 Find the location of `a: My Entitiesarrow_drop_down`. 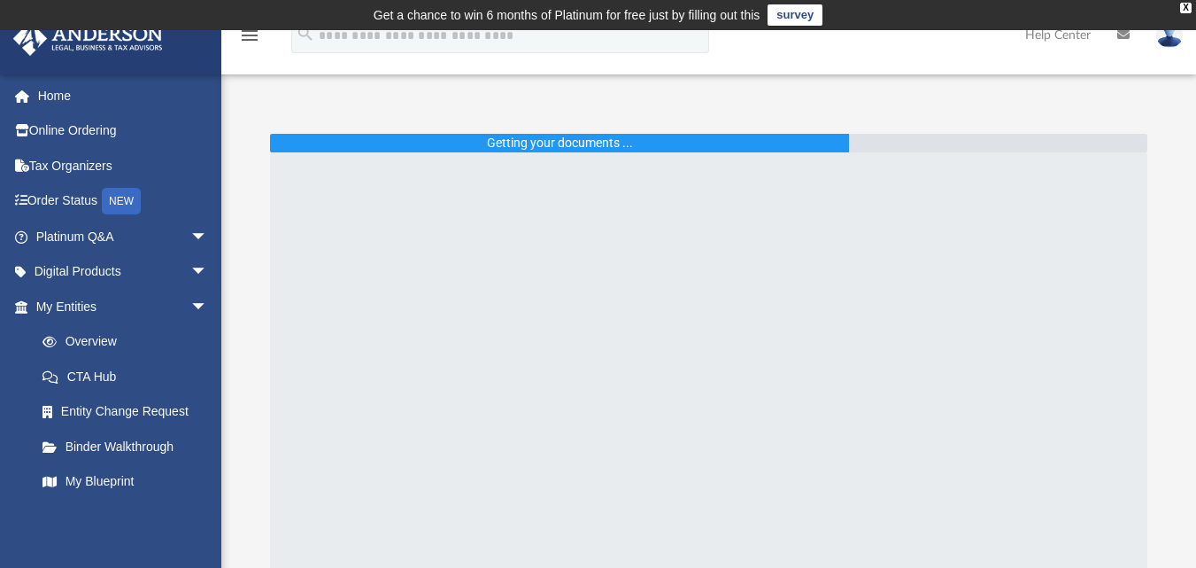

a: My Entitiesarrow_drop_down is located at coordinates (123, 306).